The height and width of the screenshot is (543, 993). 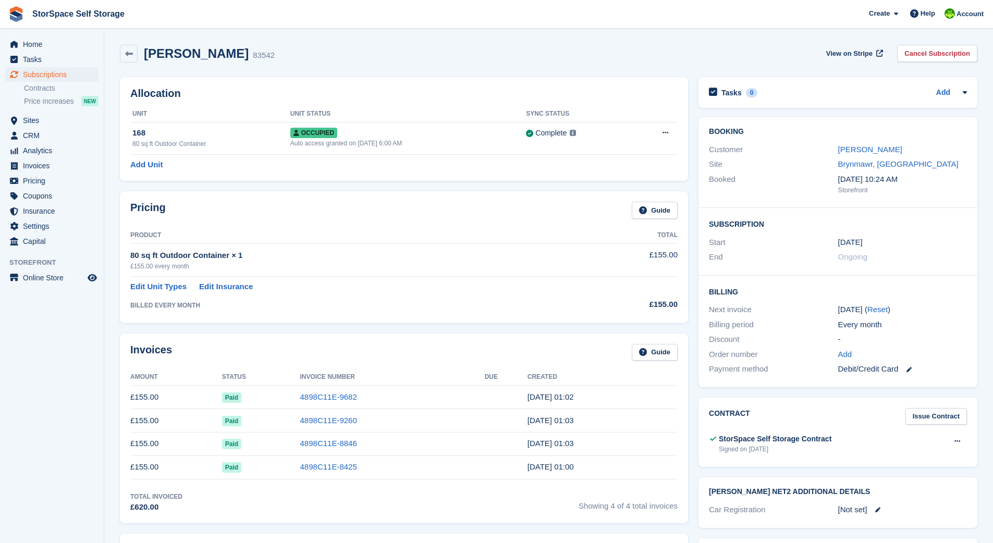 I want to click on a: 4898C11E-8425, so click(x=328, y=467).